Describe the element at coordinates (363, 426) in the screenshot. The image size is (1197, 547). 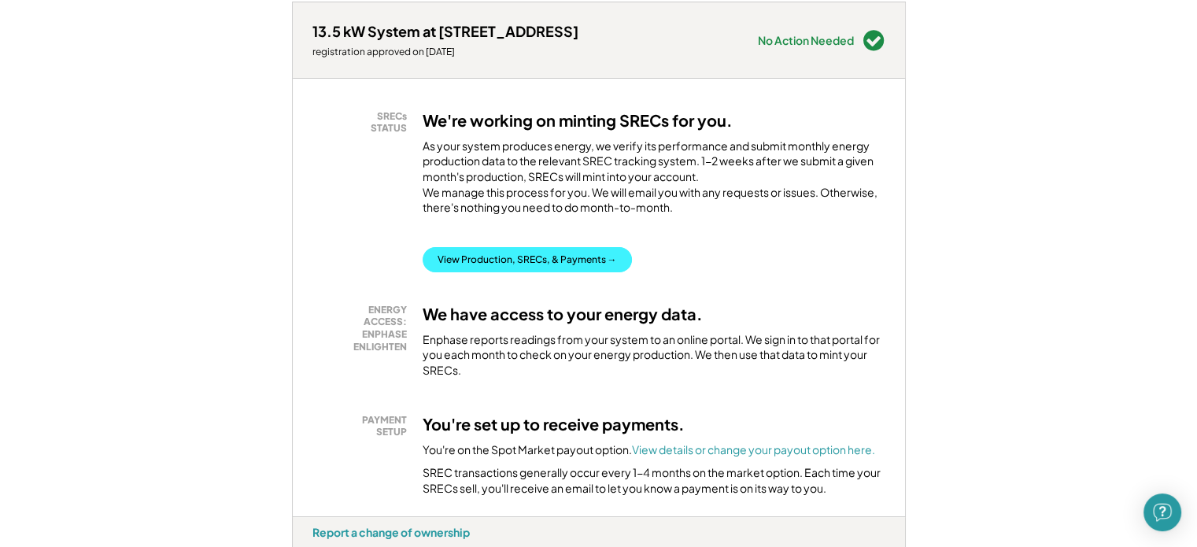
I see `div: PAYMENT SETUP` at that location.